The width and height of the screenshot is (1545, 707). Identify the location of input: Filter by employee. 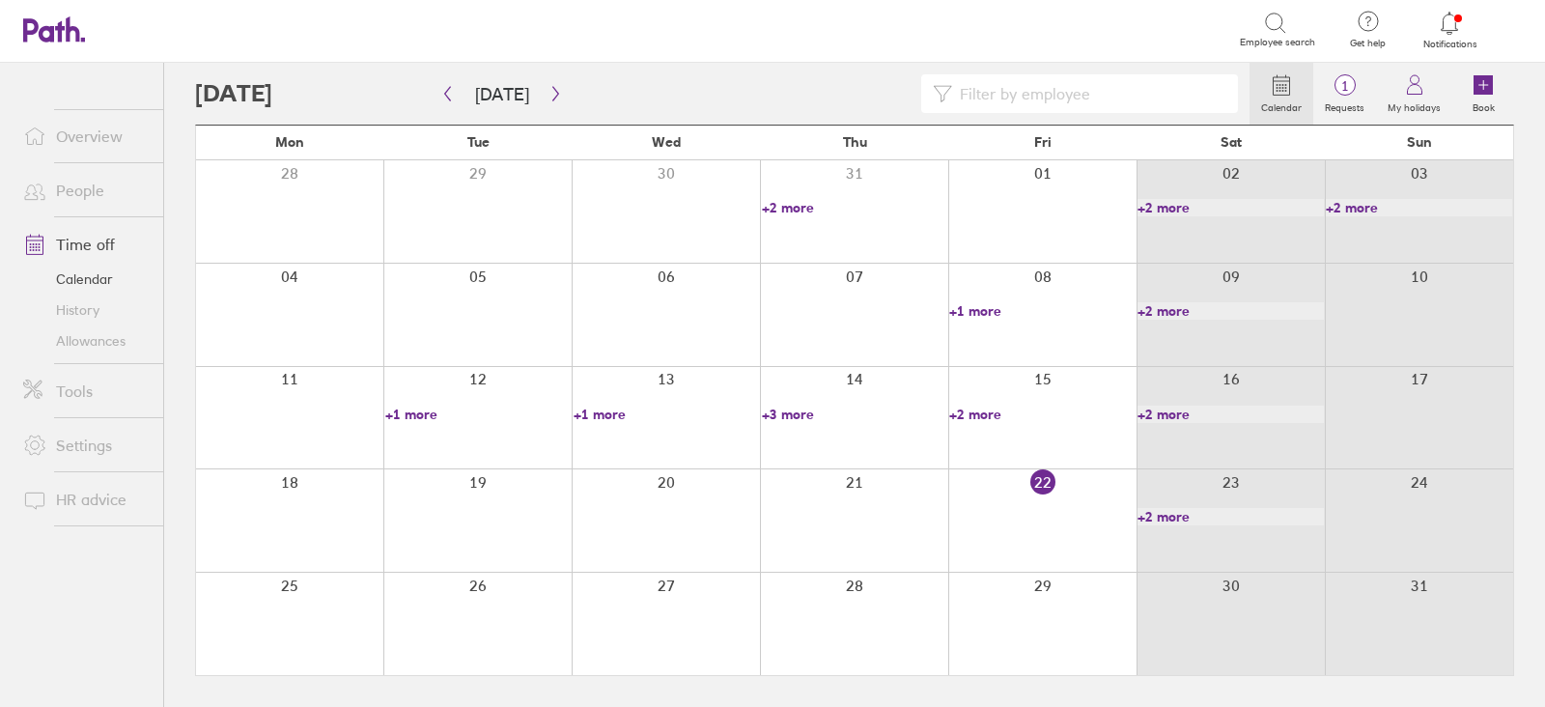
(1089, 94).